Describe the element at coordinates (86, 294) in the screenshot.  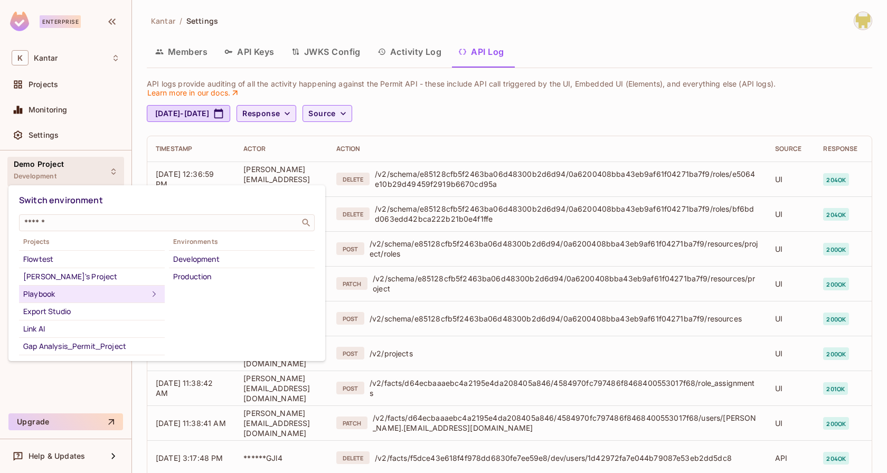
I see `div: Playbook` at that location.